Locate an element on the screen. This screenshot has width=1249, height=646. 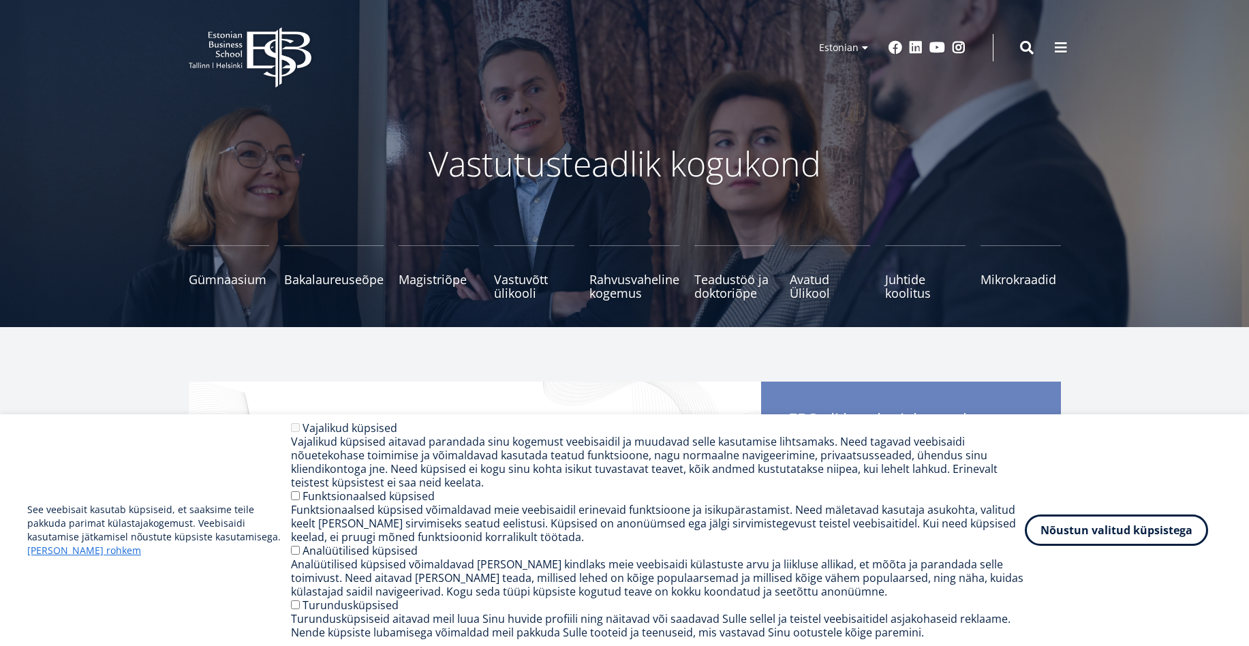
div: Funktsionaalsed küpsised võimaldavad meie veebisaidil erinevaid funktsioone ja isikupärastamist. ... is located at coordinates (658, 523).